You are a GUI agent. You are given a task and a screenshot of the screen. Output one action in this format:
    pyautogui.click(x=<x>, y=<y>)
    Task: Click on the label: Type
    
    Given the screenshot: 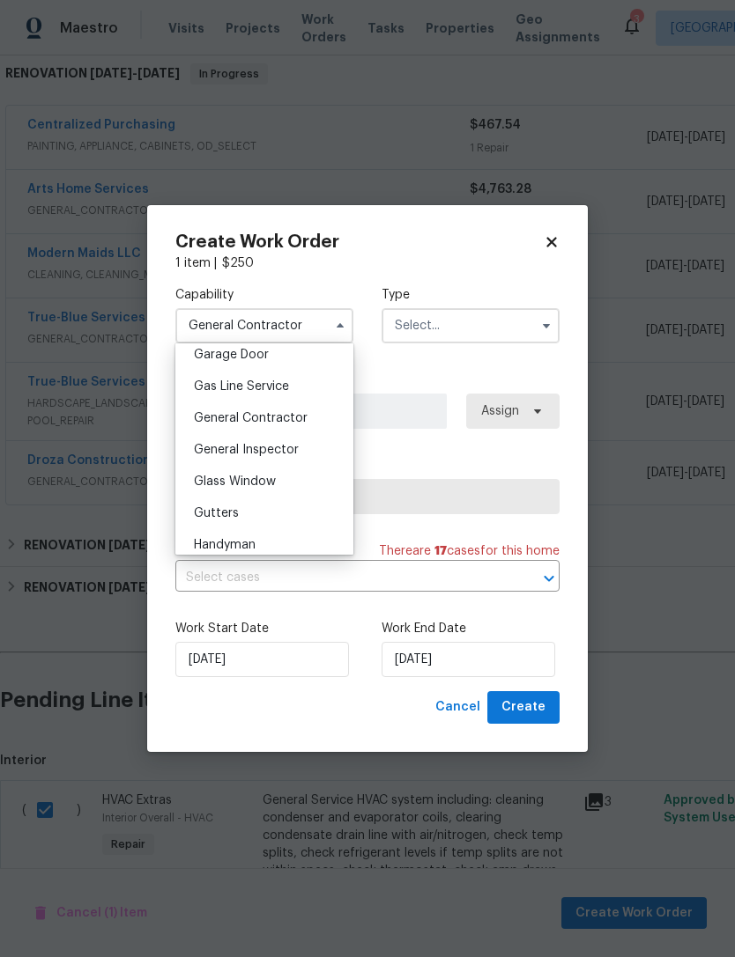 What is the action you would take?
    pyautogui.click(x=470, y=295)
    